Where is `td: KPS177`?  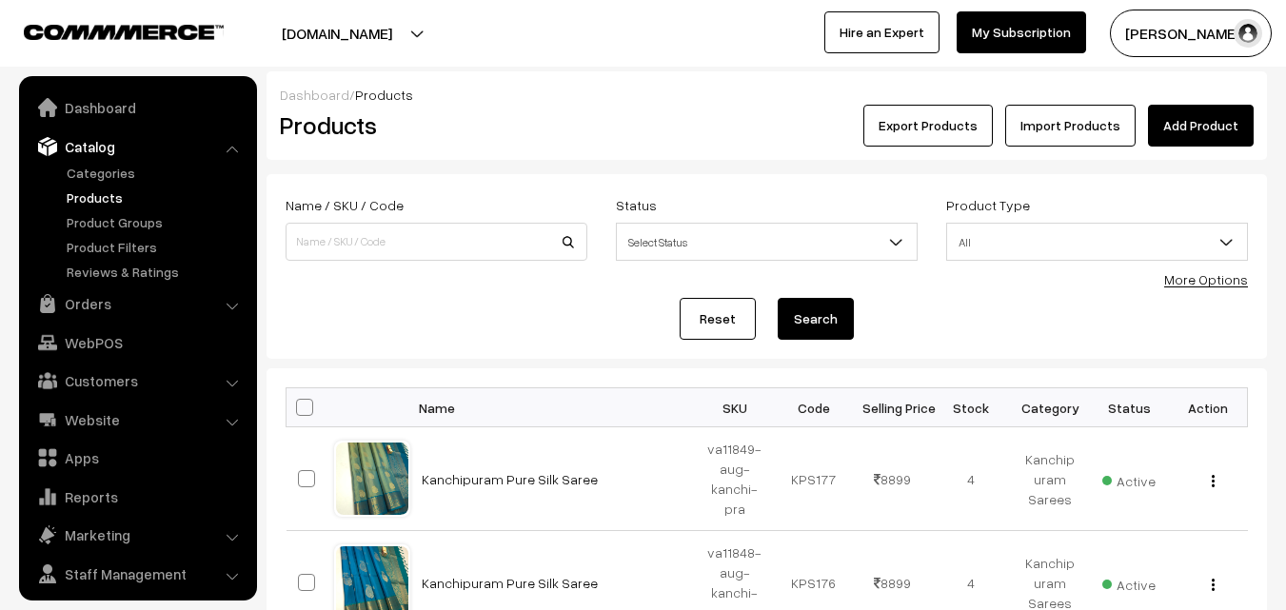 td: KPS177 is located at coordinates (813, 479).